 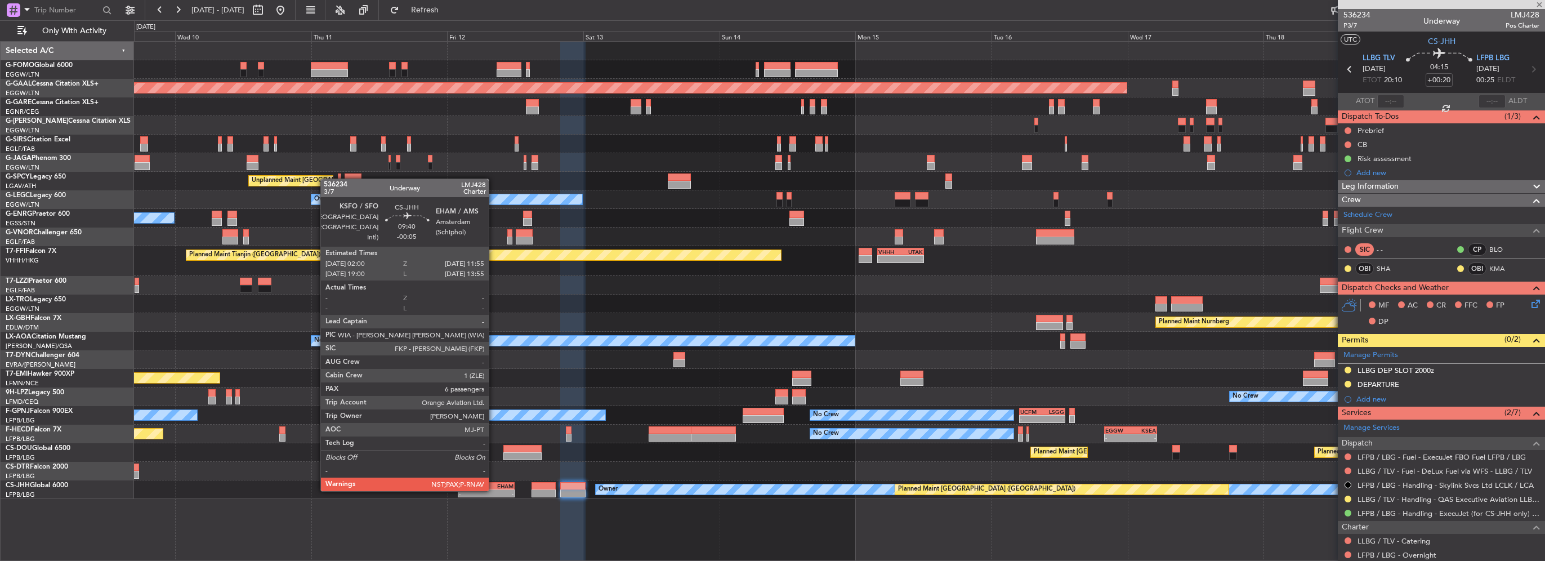 What do you see at coordinates (1372, 81) in the screenshot?
I see `span: ETOT` at bounding box center [1372, 81].